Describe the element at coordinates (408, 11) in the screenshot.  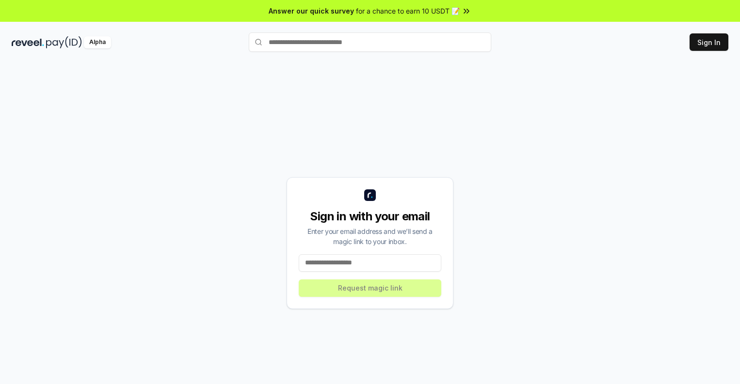
I see `span: for a chance to earn 10 USDT 📝` at that location.